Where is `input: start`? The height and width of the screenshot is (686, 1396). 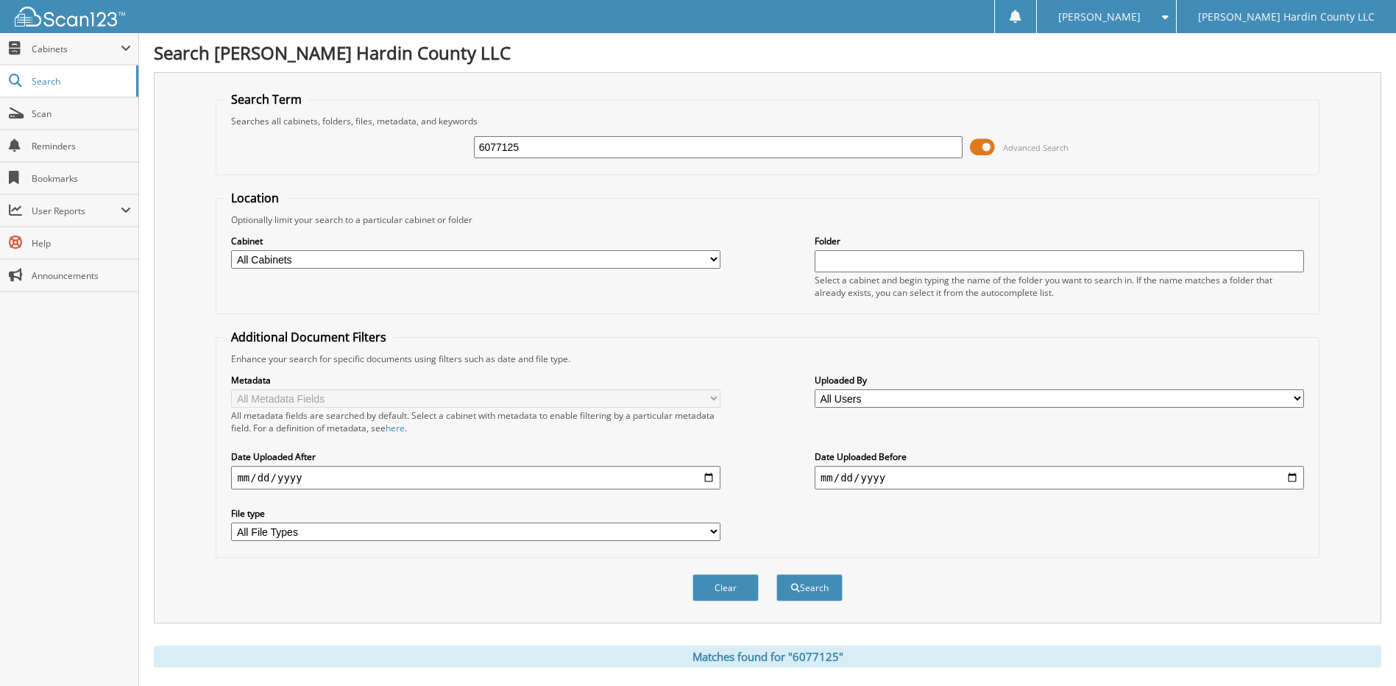
input: start is located at coordinates (475, 478).